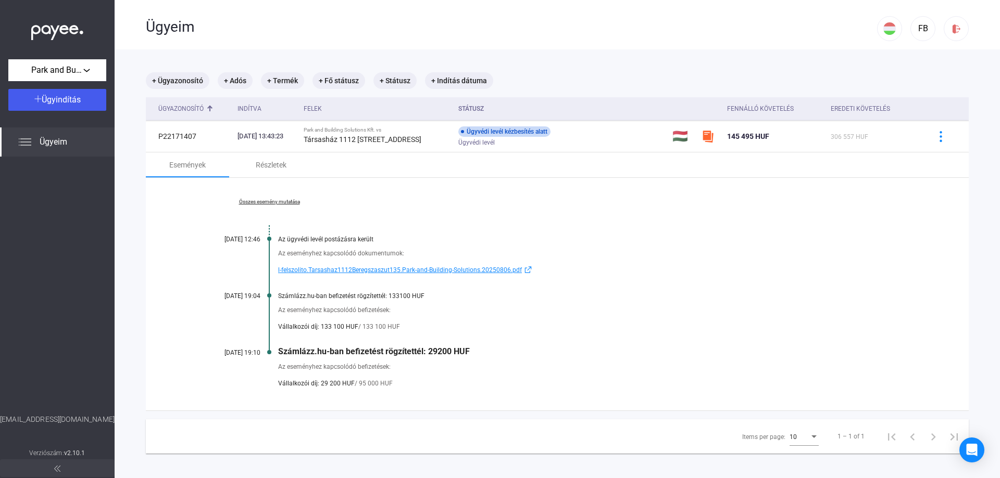 This screenshot has height=478, width=1000. What do you see at coordinates (954, 437) in the screenshot?
I see `button: Last page` at bounding box center [954, 437].